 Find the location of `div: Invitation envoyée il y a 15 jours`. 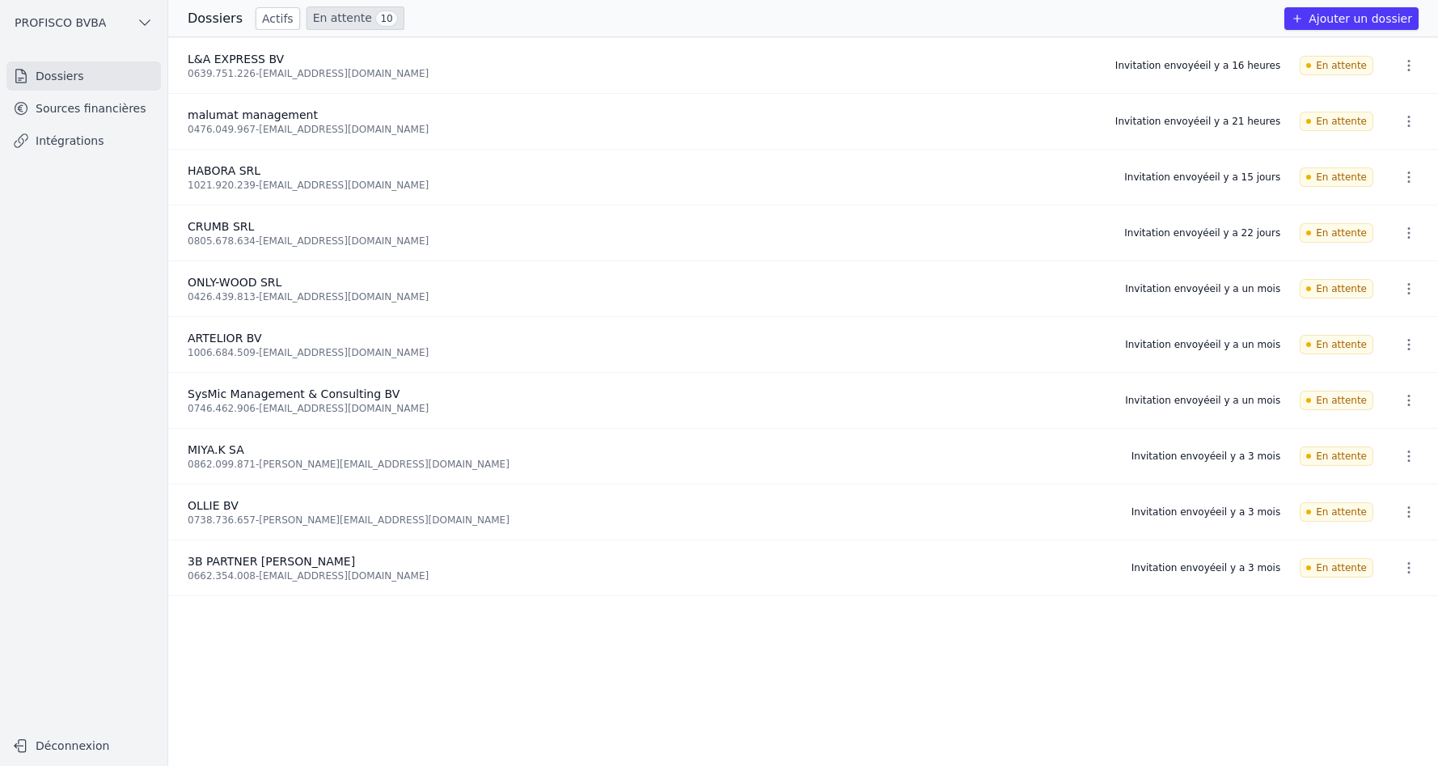

div: Invitation envoyée il y a 15 jours is located at coordinates (1202, 177).